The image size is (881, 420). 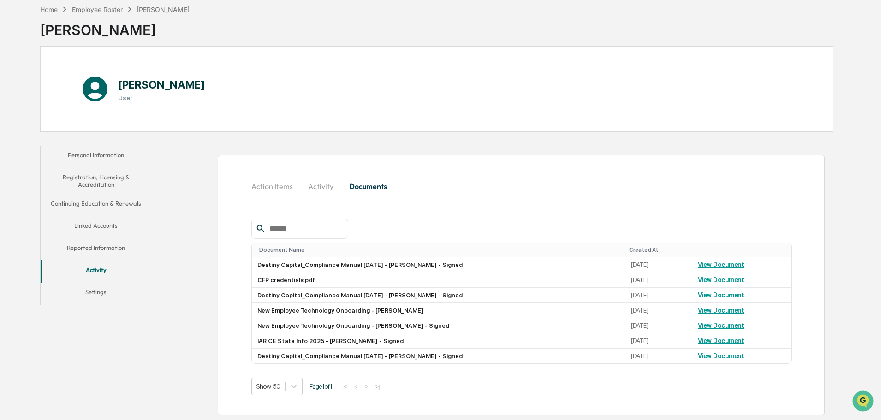 What do you see at coordinates (12, 12) in the screenshot?
I see `button: Open customer support` at bounding box center [12, 12].